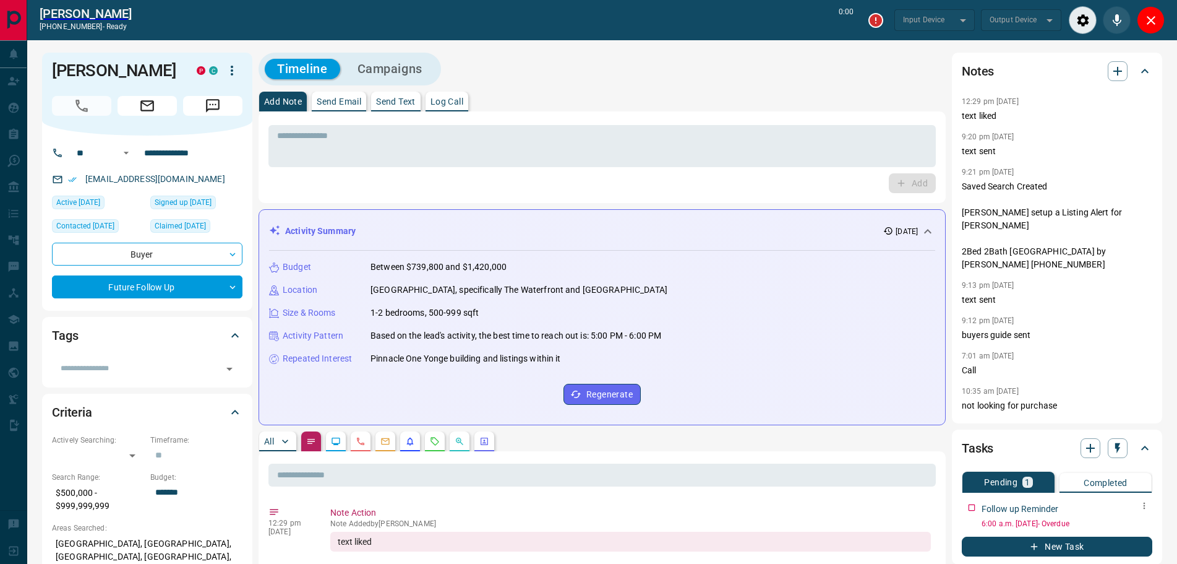 The height and width of the screenshot is (564, 1177). What do you see at coordinates (361, 441) in the screenshot?
I see `svg: Calls` at bounding box center [361, 441].